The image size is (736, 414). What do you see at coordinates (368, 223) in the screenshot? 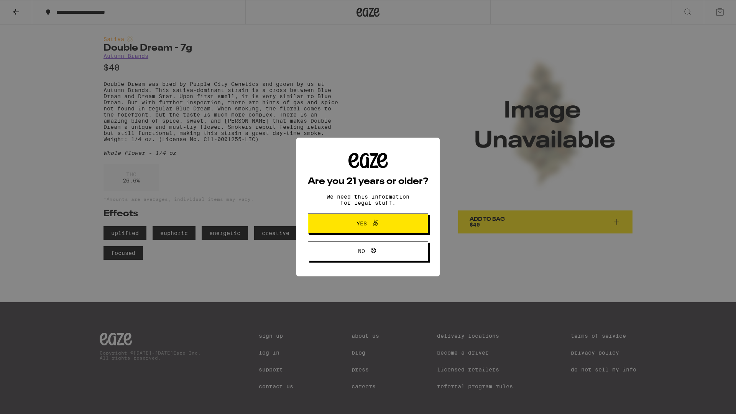
I see `button: Yes` at bounding box center [368, 223].